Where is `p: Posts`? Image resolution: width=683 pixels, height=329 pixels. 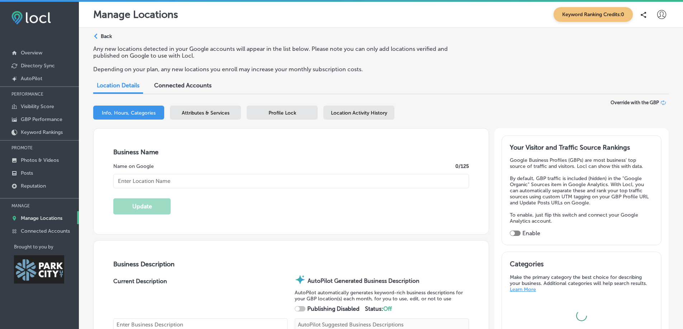 p: Posts is located at coordinates (27, 173).